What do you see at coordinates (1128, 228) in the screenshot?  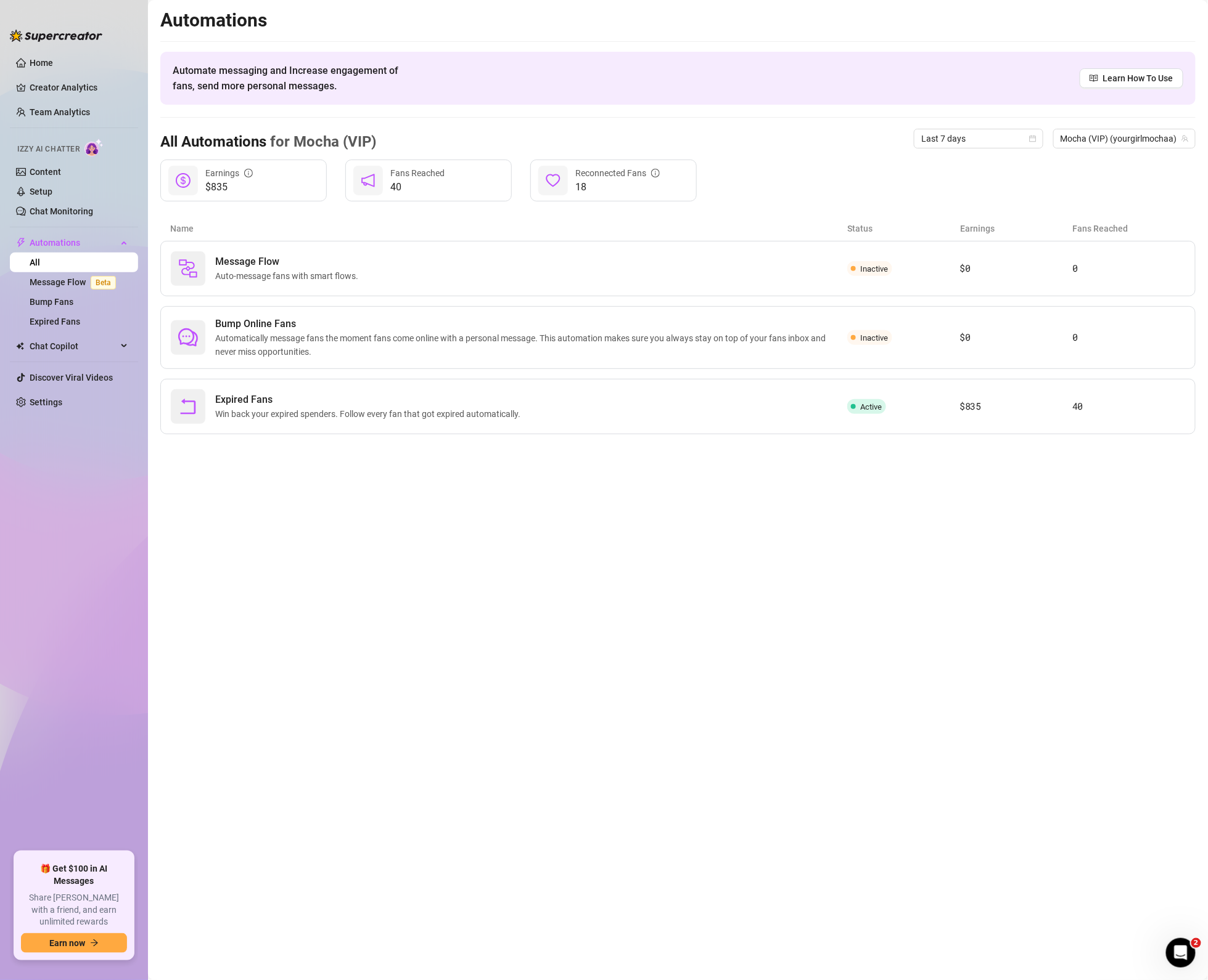 I see `article: Fans Reached` at bounding box center [1128, 228].